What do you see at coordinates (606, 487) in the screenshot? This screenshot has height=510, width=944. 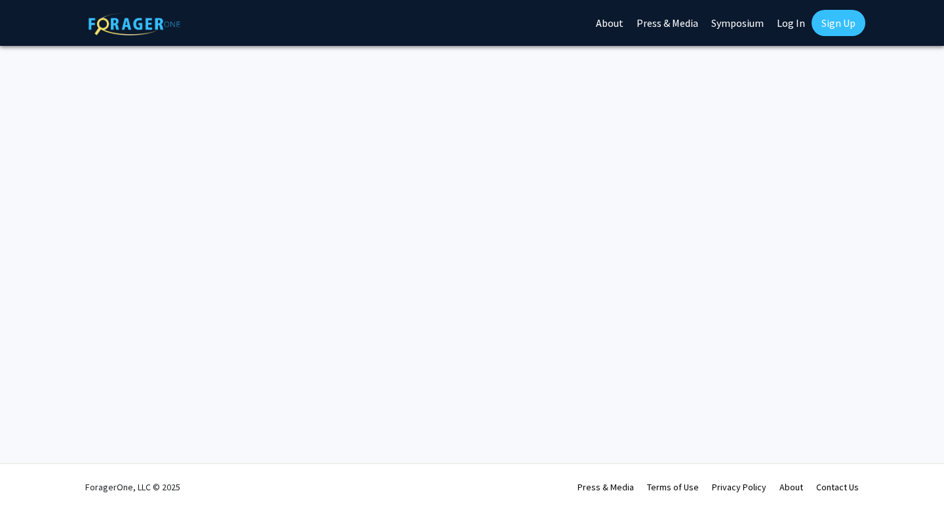 I see `a: Press & Media` at bounding box center [606, 487].